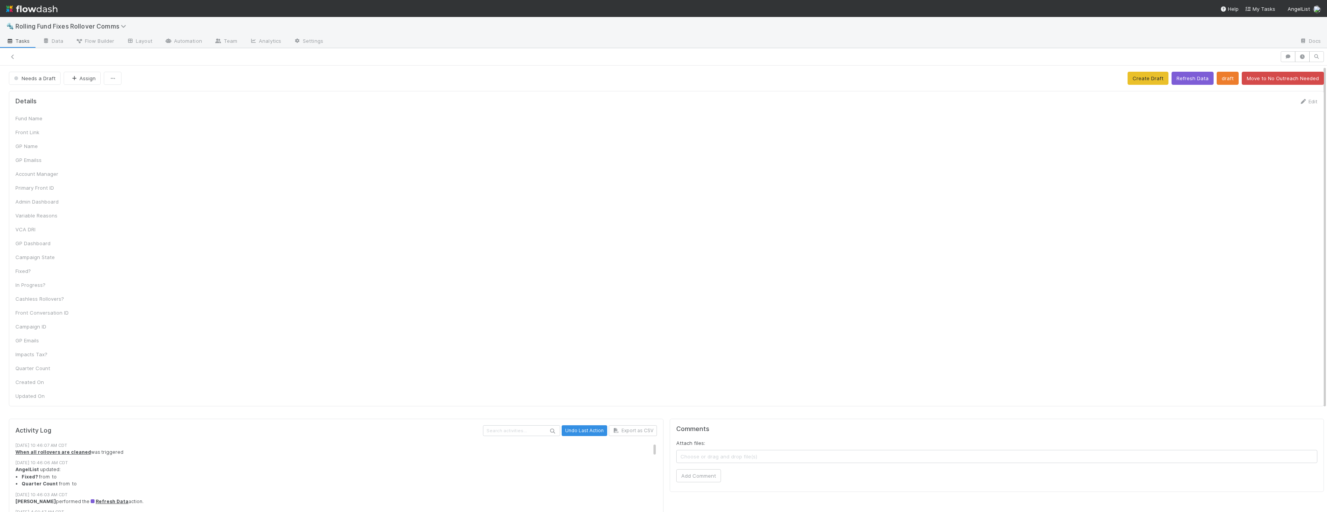  What do you see at coordinates (44, 355) in the screenshot?
I see `div: Impacts Tax?` at bounding box center [44, 355].